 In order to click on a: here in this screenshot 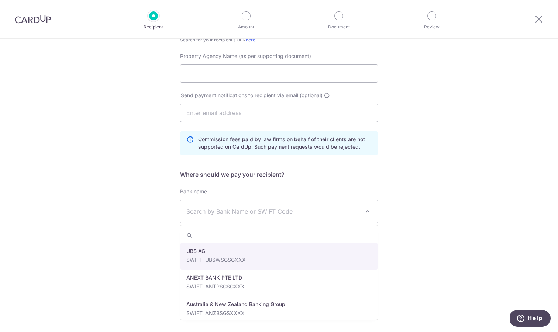, I will do `click(251, 40)`.